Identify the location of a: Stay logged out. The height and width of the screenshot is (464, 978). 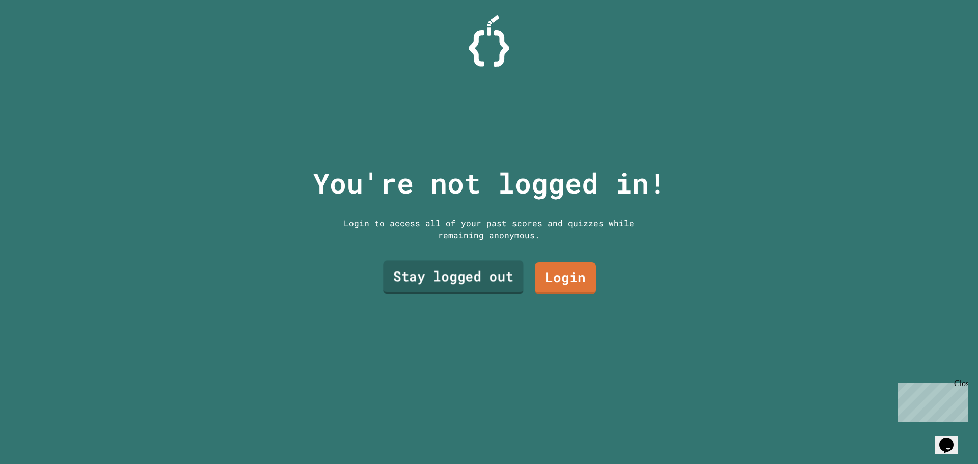
(453, 278).